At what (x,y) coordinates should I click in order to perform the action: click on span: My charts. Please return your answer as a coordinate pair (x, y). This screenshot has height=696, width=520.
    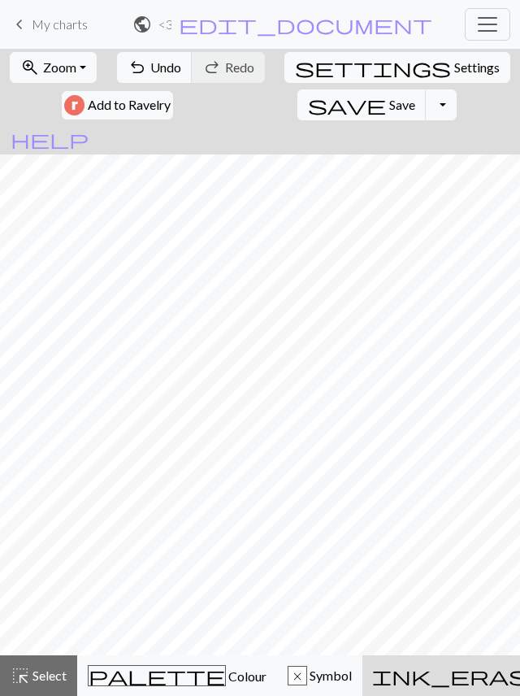
    Looking at the image, I should click on (59, 24).